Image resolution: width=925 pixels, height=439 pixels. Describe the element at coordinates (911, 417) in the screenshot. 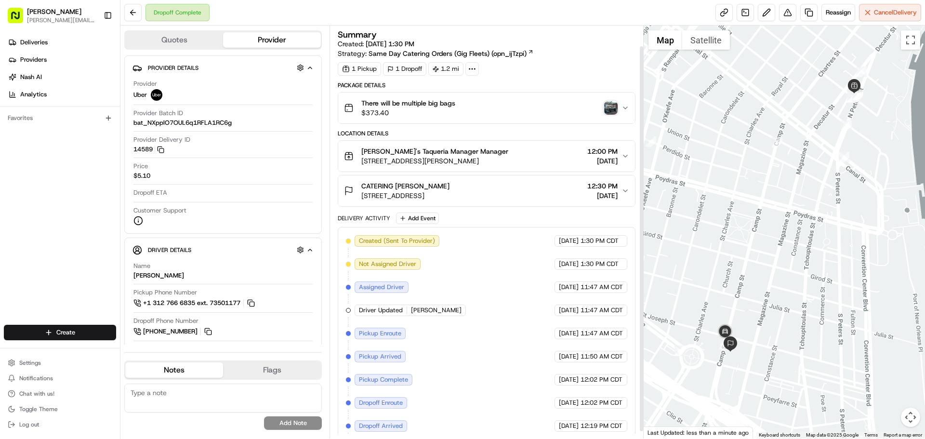

I see `button: Map camera controls` at that location.